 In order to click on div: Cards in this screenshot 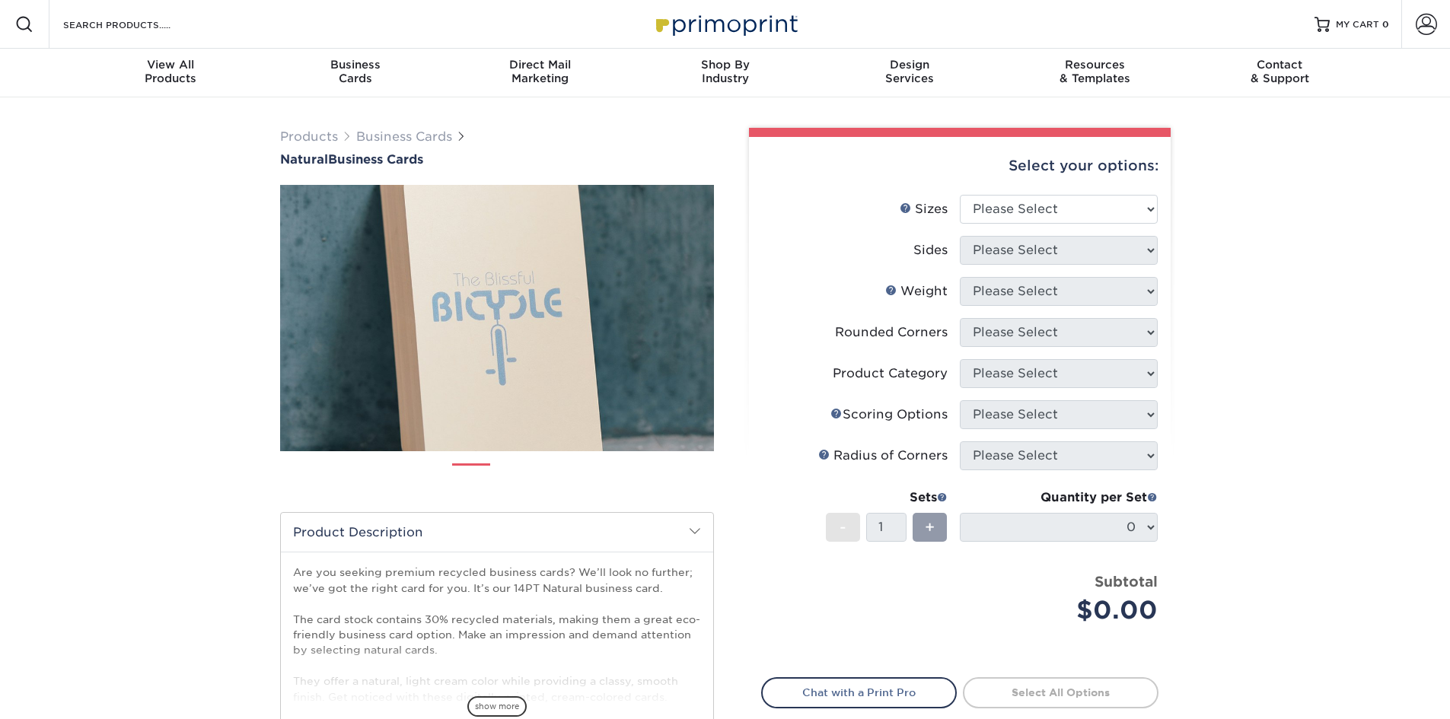, I will do `click(355, 72)`.